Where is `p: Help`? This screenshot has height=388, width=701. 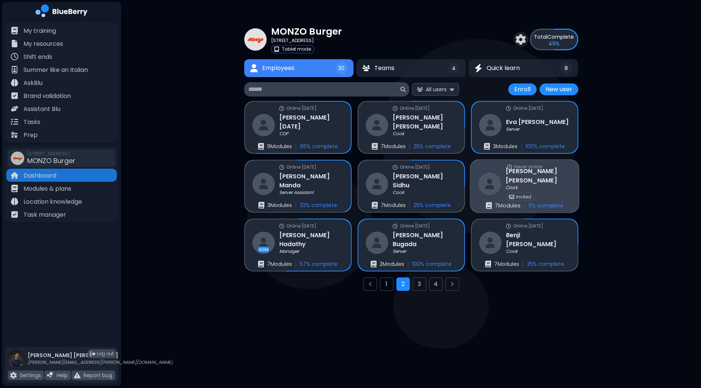 p: Help is located at coordinates (62, 376).